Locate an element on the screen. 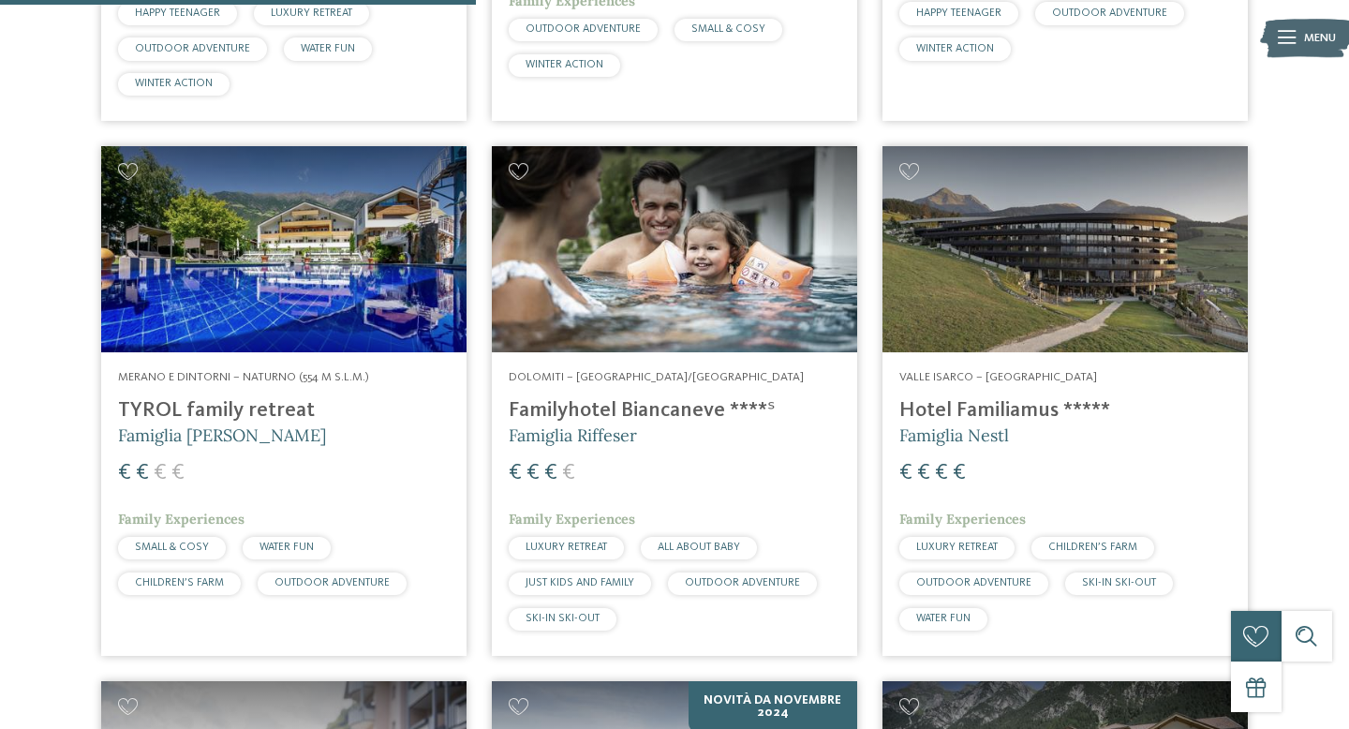 The image size is (1349, 729). span: ALL ABOUT BABY is located at coordinates (699, 547).